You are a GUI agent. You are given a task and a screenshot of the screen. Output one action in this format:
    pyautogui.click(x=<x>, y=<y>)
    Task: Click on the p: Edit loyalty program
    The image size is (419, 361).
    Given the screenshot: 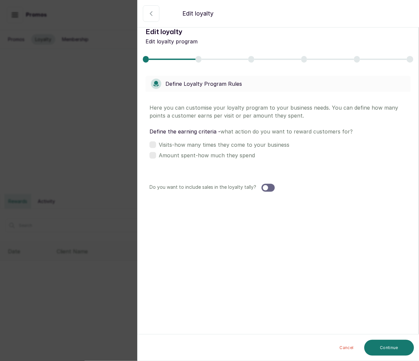 What is the action you would take?
    pyautogui.click(x=278, y=41)
    